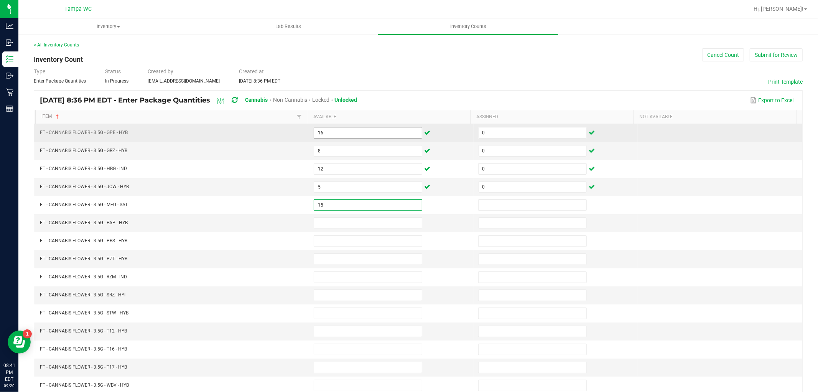 The image size is (818, 392). What do you see at coordinates (468, 26) in the screenshot?
I see `a: Inventory Counts` at bounding box center [468, 26].